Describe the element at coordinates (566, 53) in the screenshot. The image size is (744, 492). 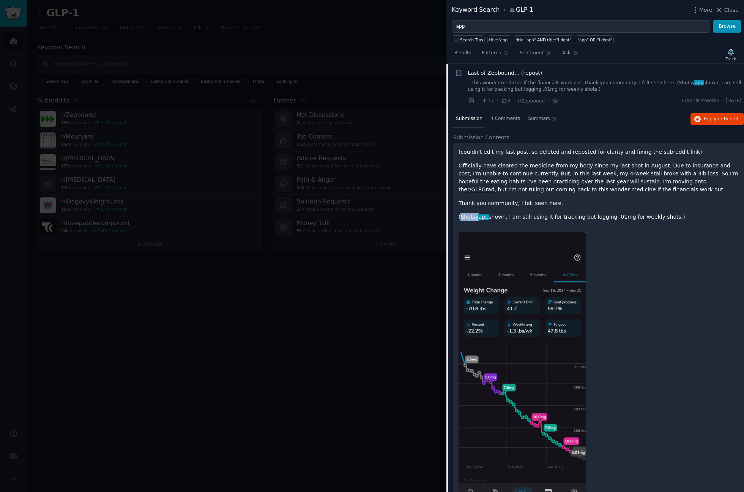
I see `span: Ask` at that location.